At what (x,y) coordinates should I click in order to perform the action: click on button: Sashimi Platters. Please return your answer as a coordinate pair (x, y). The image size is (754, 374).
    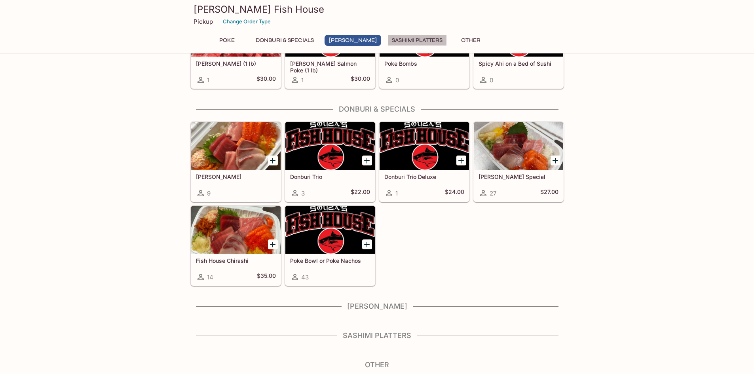
    Looking at the image, I should click on (417, 40).